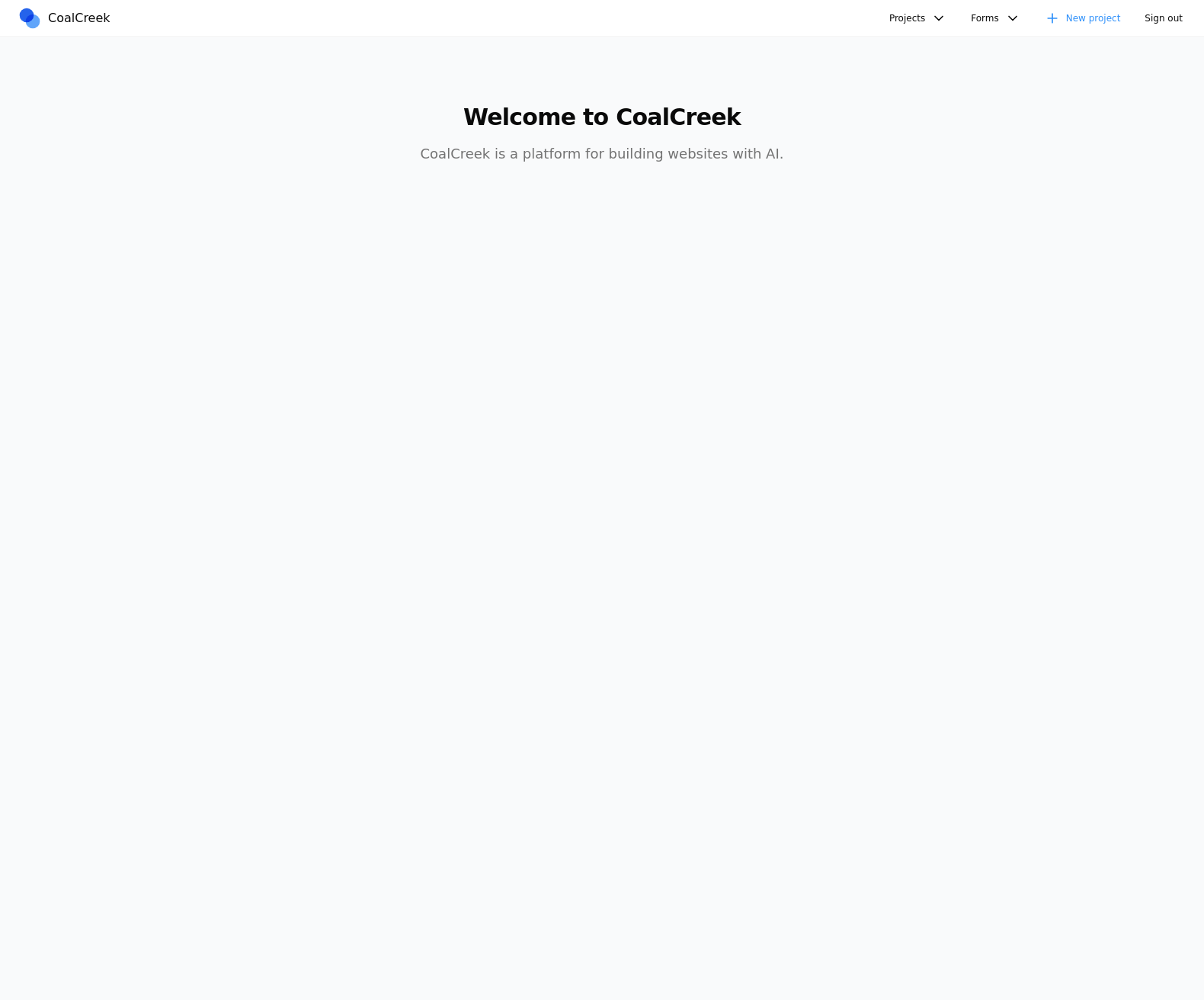 This screenshot has height=1000, width=1204. I want to click on a: CoalCreek, so click(67, 18).